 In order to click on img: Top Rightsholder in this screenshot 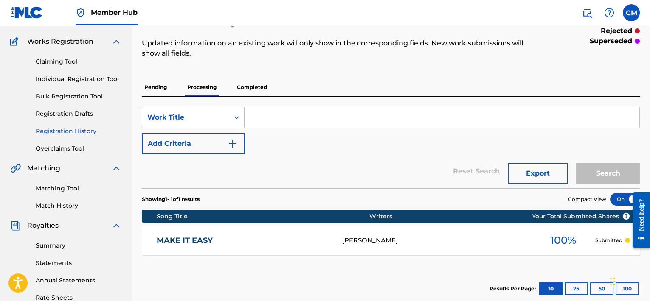, I will do `click(81, 13)`.